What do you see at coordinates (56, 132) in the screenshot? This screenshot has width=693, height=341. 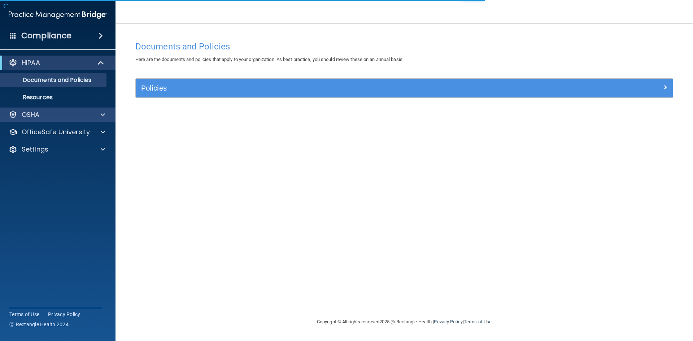 I see `p: OfficeSafe University` at bounding box center [56, 132].